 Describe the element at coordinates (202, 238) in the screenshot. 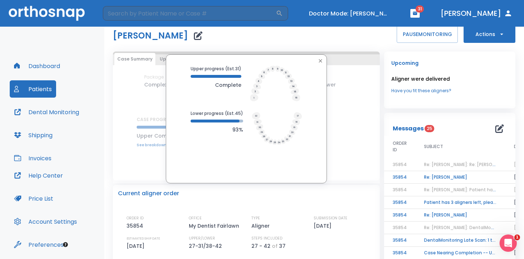

I see `p: UPPER/LOWER` at that location.